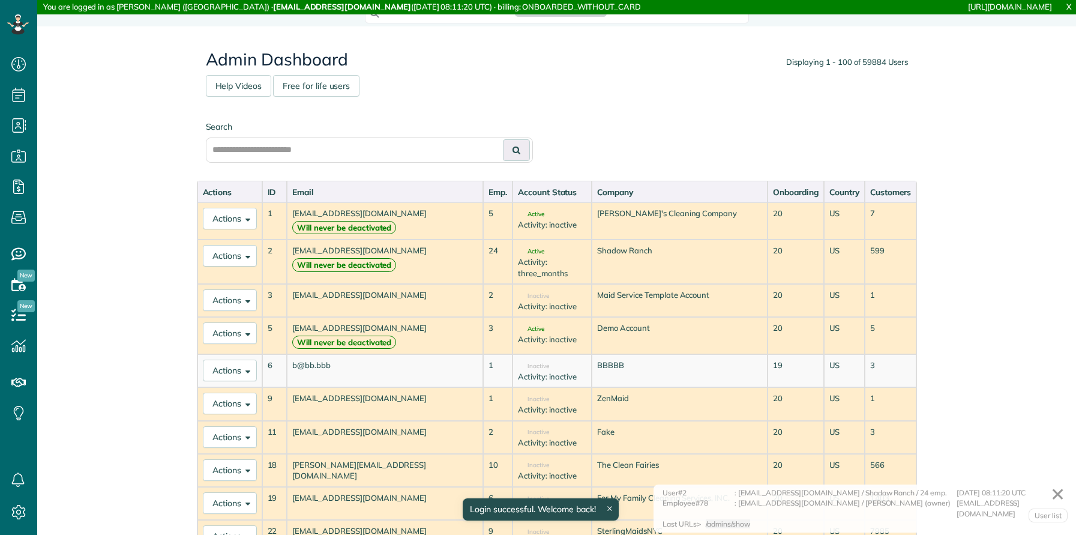  I want to click on div: Account Status, so click(552, 192).